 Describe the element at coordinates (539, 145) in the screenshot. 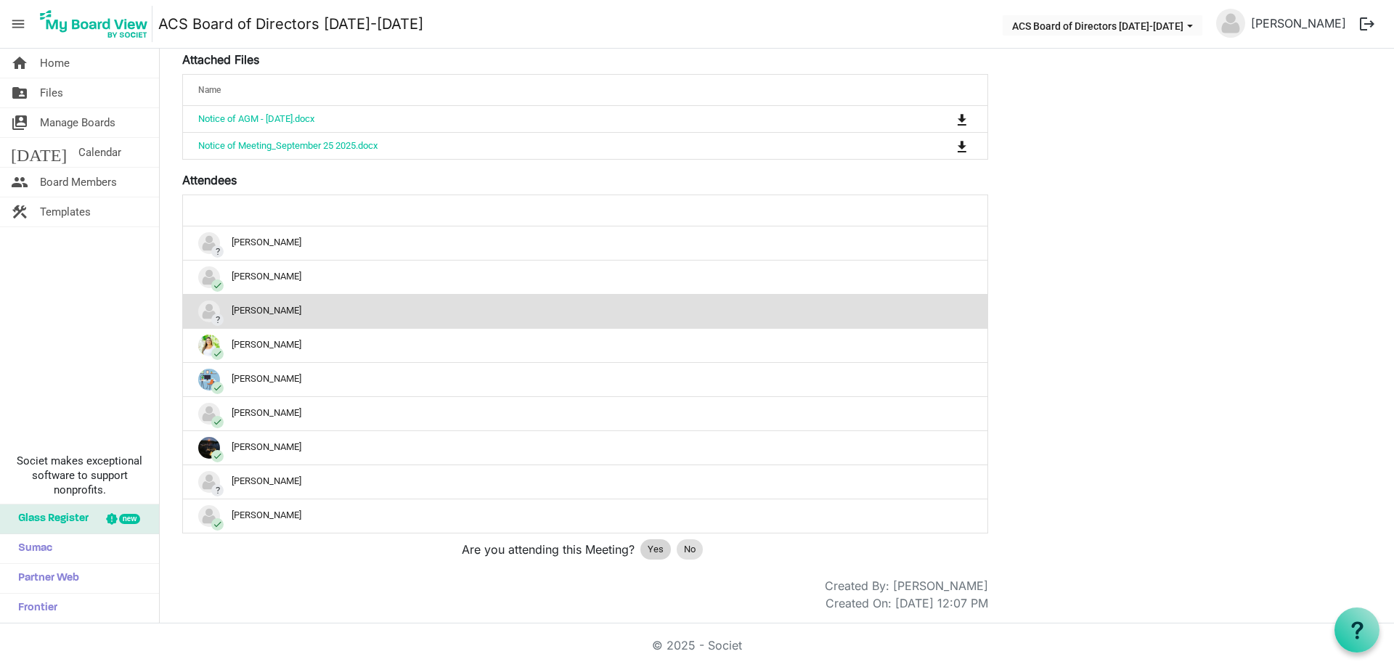

I see `td: Notice of Meeting_September 25 2025.docx is template cell column header Name` at that location.